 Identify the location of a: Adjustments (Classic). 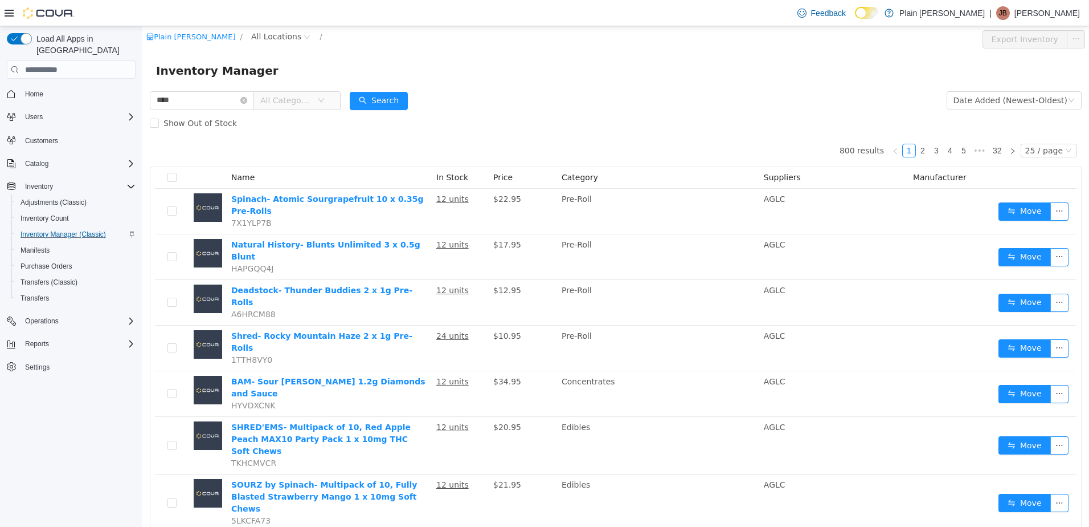
(54, 202).